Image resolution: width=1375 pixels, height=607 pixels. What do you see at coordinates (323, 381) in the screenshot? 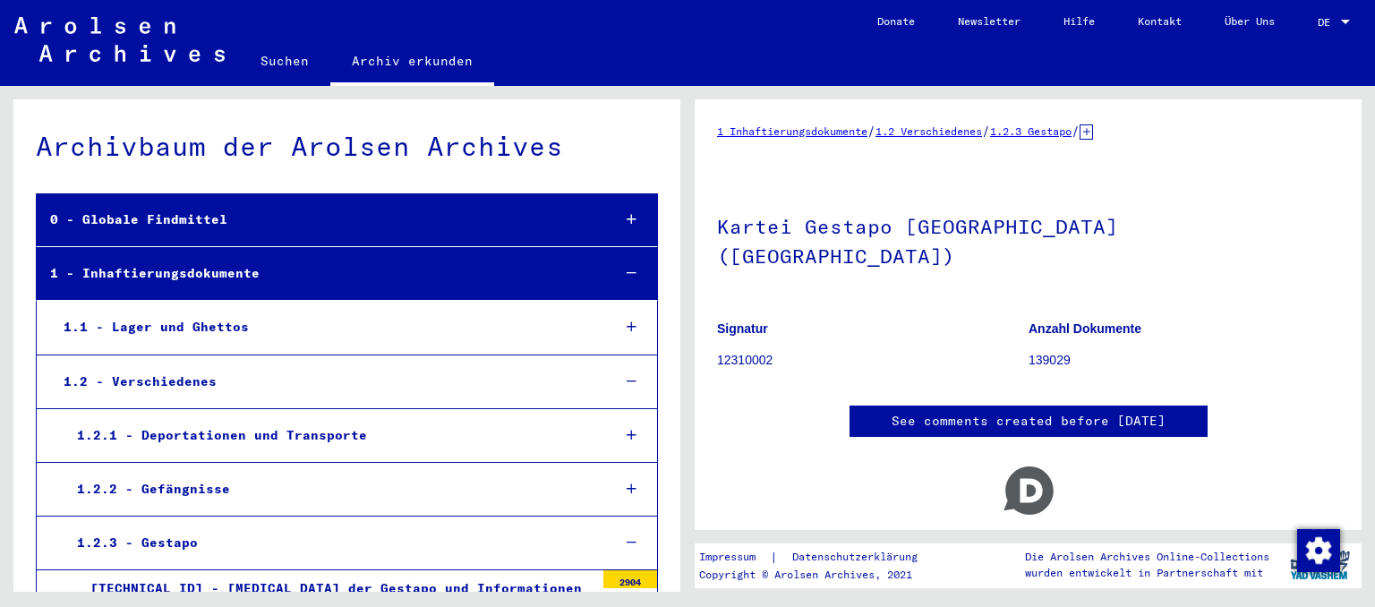
I see `div: 1.2 - Verschiedenes` at bounding box center [323, 381].